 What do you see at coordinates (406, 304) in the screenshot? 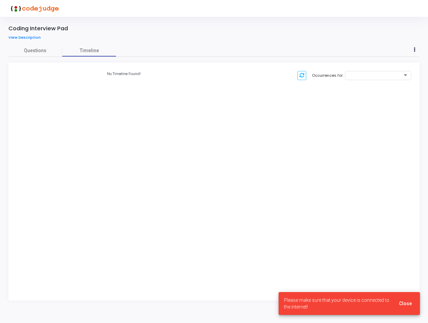
I see `span: Close` at bounding box center [406, 304].